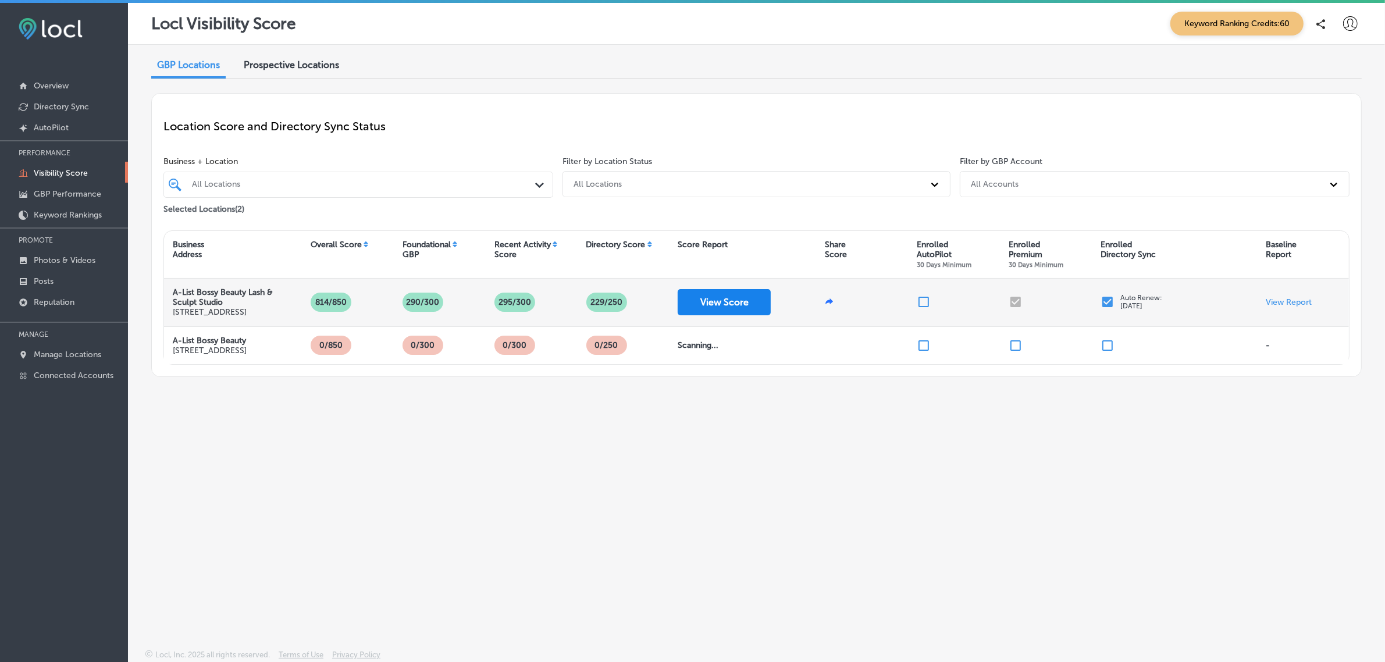 Image resolution: width=1385 pixels, height=662 pixels. I want to click on div: Baseline Report, so click(1281, 250).